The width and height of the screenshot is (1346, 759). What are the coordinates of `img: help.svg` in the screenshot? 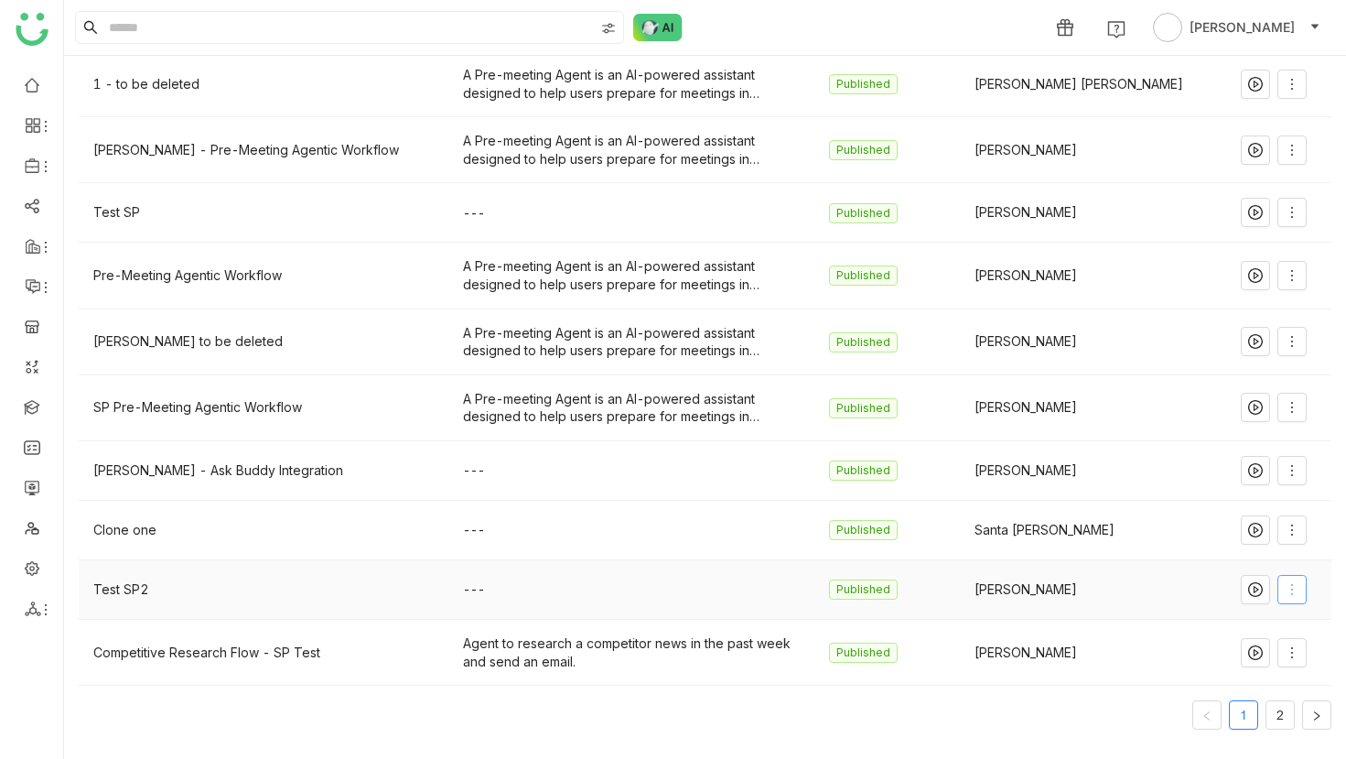 It's located at (1117, 29).